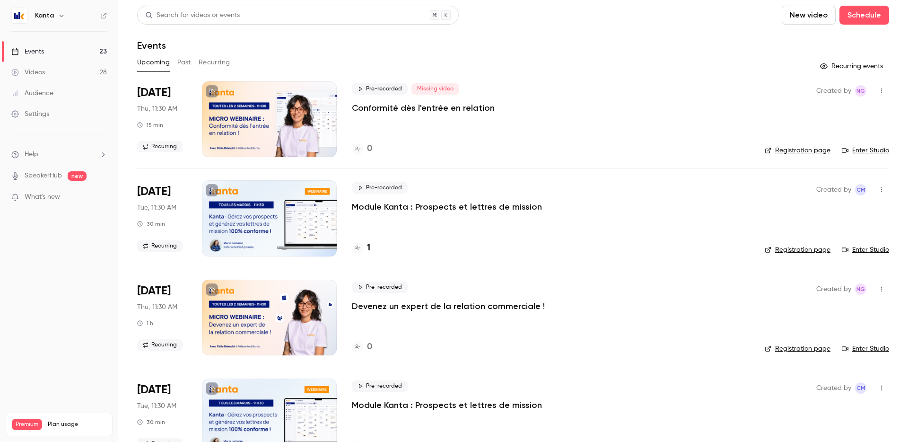 The height and width of the screenshot is (442, 908). What do you see at coordinates (449, 306) in the screenshot?
I see `p: Devenez un expert de la relation commerciale !` at bounding box center [449, 306].